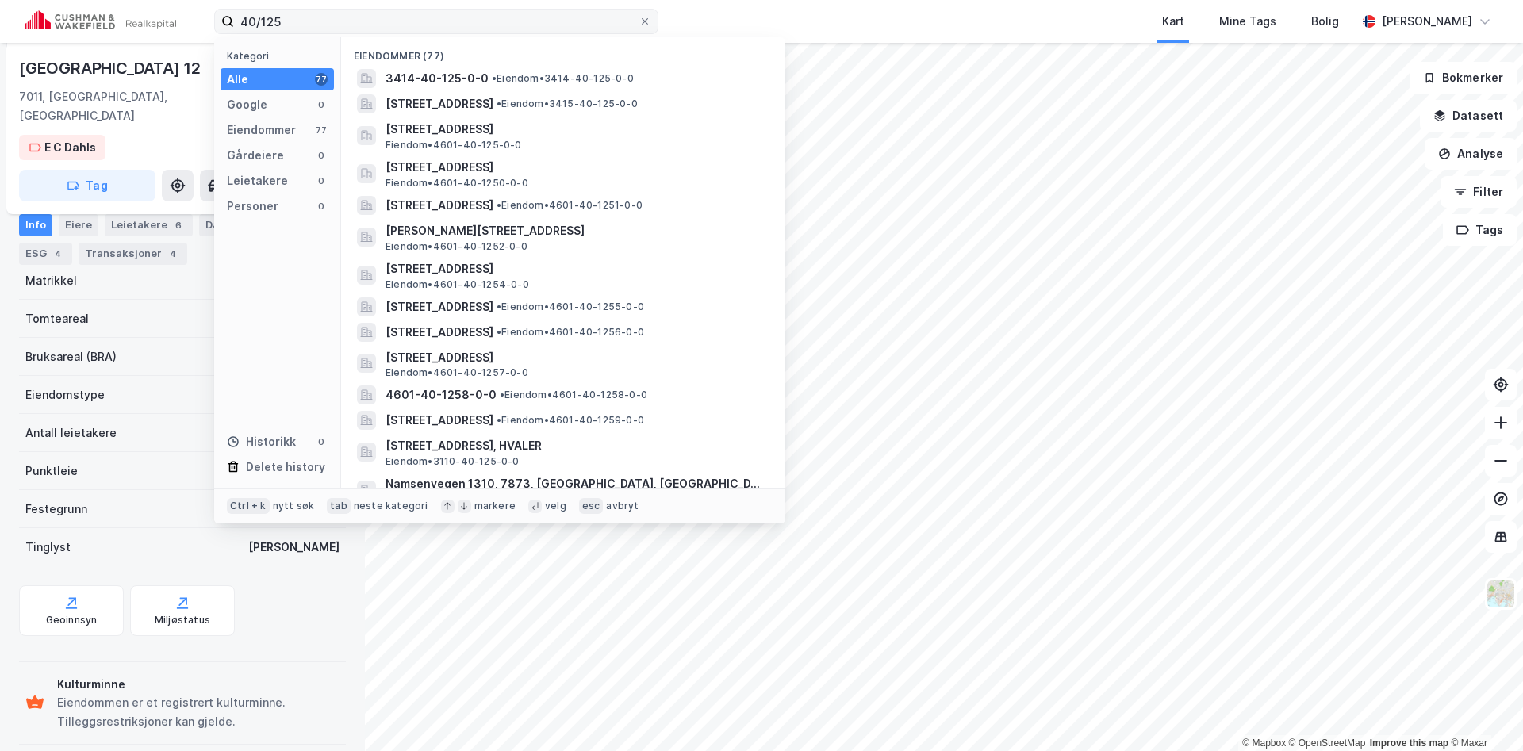  I want to click on img: cushman-wakefield-realkapital-logo.202ea83816669bd177139c58696a8fa1.svg, so click(101, 21).